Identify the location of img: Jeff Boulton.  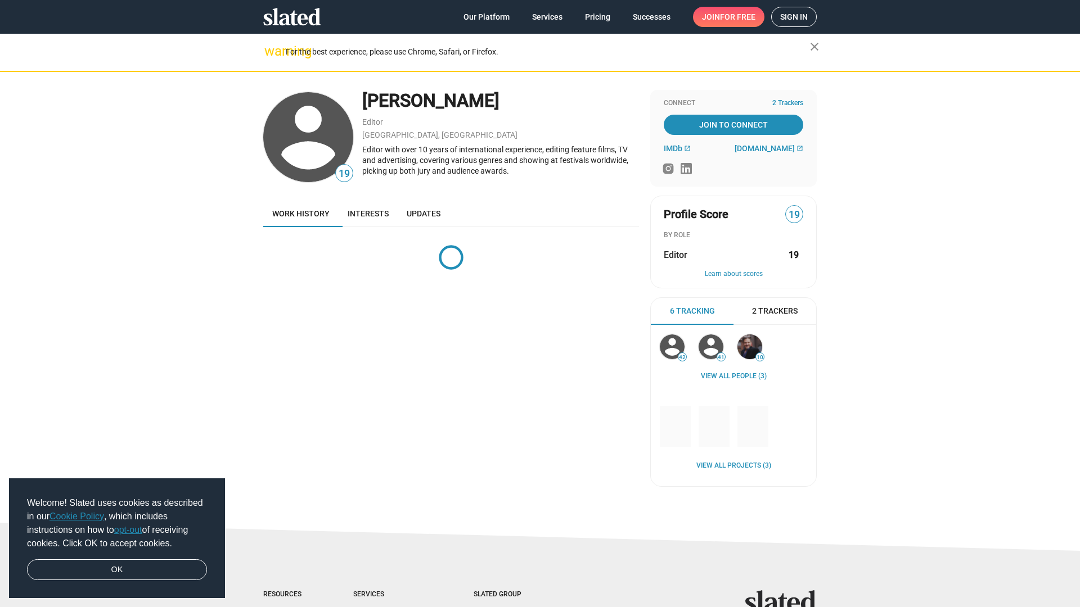
(750, 347).